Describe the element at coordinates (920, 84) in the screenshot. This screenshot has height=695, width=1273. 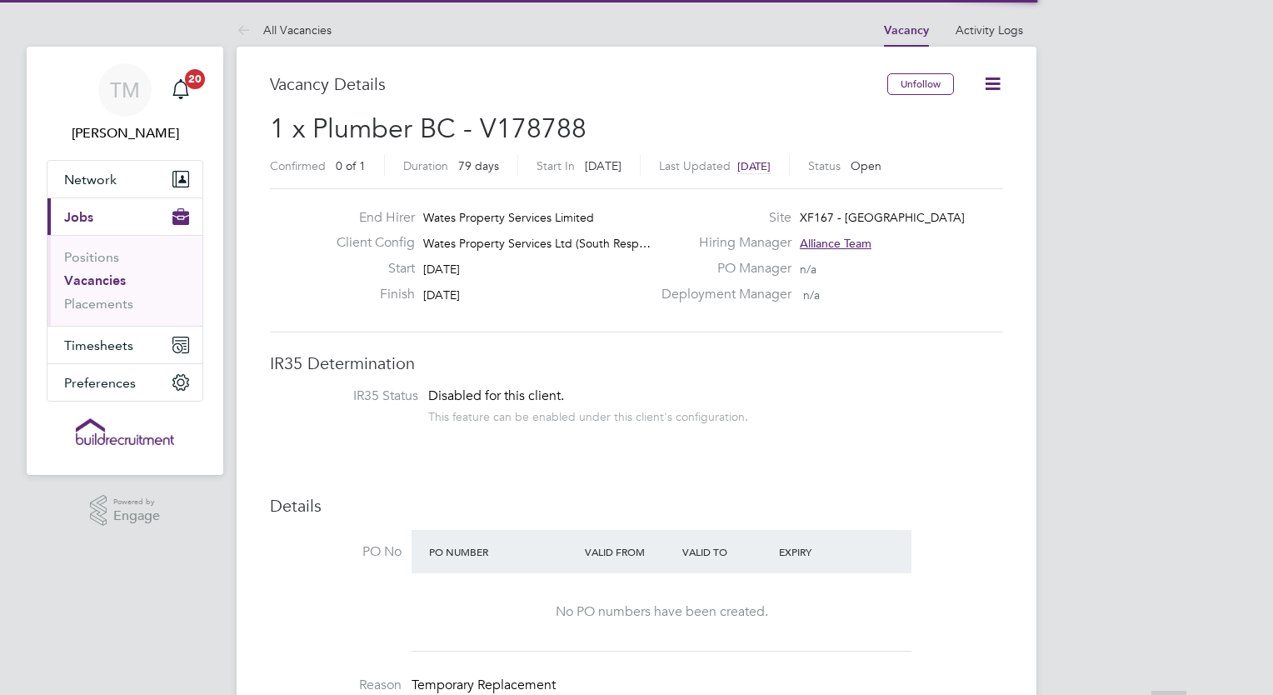
I see `button: Unfollow` at that location.